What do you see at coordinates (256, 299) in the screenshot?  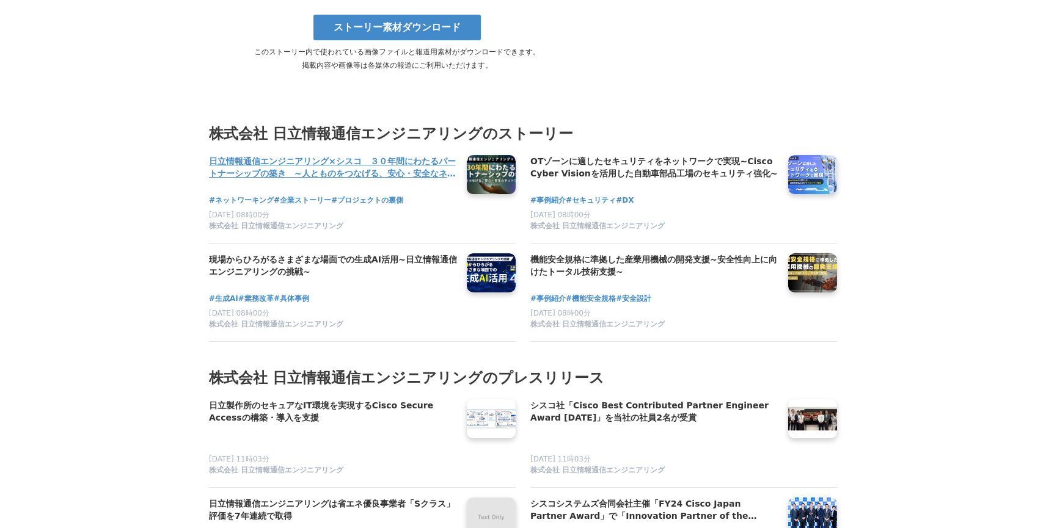 I see `span: #業務改革` at bounding box center [256, 299].